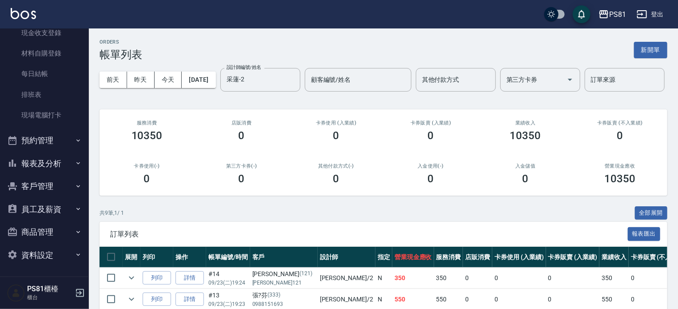  I want to click on img: Person, so click(16, 293).